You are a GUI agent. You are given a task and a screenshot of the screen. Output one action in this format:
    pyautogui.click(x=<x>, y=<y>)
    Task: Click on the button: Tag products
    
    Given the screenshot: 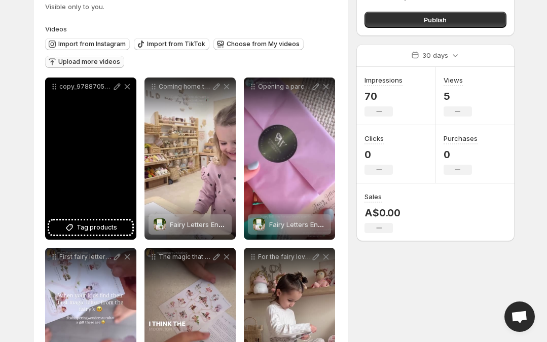 What is the action you would take?
    pyautogui.click(x=91, y=227)
    